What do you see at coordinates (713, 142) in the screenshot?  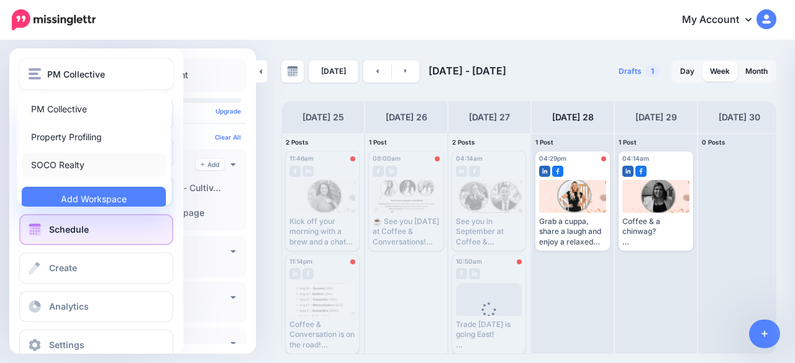 I see `span: 0 Posts` at bounding box center [713, 142].